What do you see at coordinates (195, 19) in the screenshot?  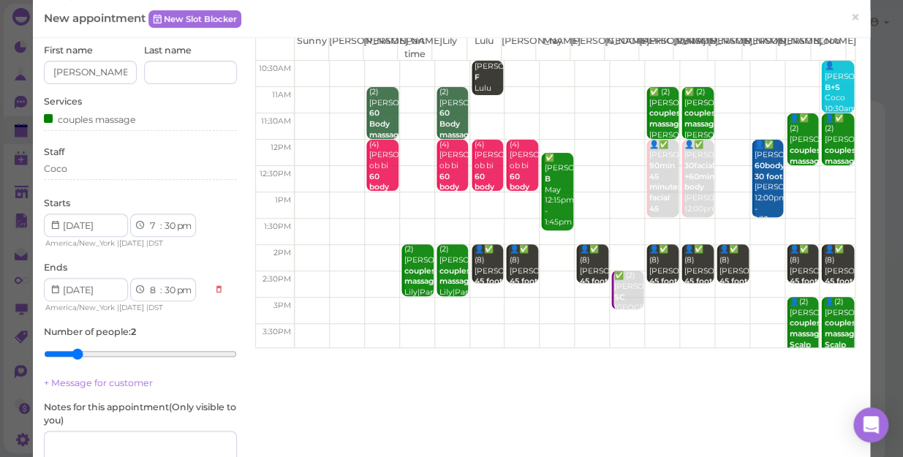 I see `a: New Slot Blocker` at bounding box center [195, 19].